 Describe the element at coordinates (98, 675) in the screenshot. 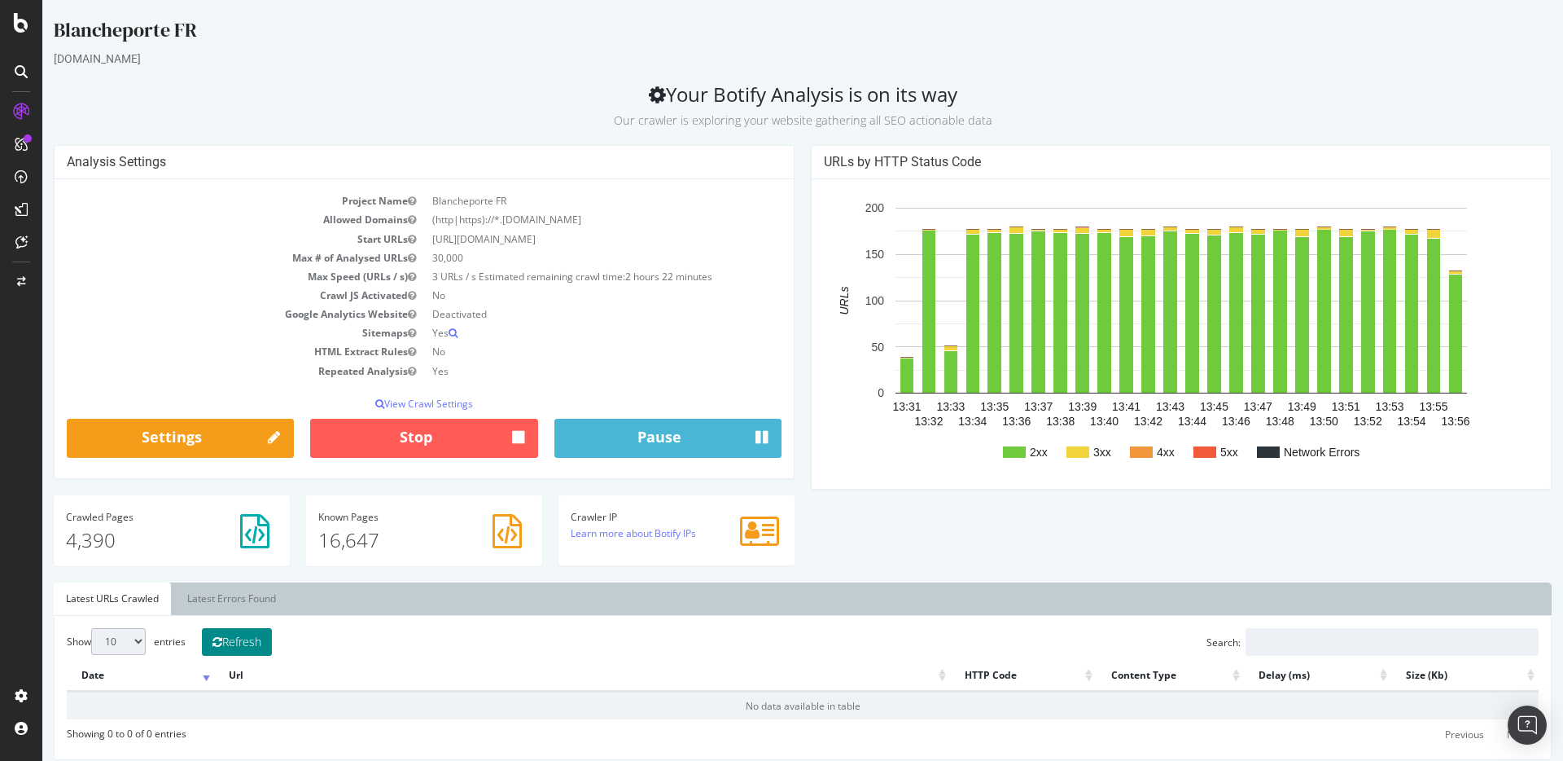

I see `th: Date: activate to sort column ascending` at that location.